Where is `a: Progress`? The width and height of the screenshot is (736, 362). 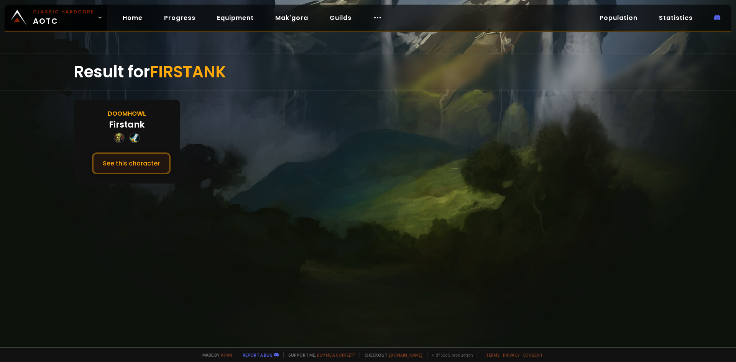
a: Progress is located at coordinates (180, 18).